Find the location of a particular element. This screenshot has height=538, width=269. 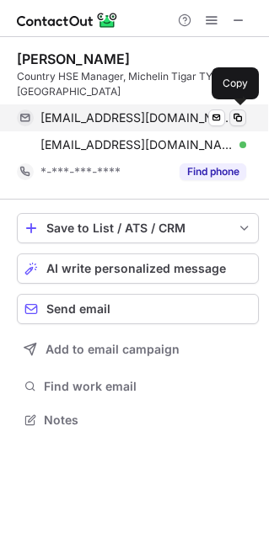

button: save-profile-one-click is located at coordinates (137, 228).